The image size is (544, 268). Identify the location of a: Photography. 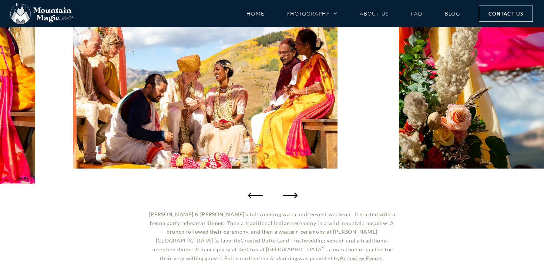
(312, 13).